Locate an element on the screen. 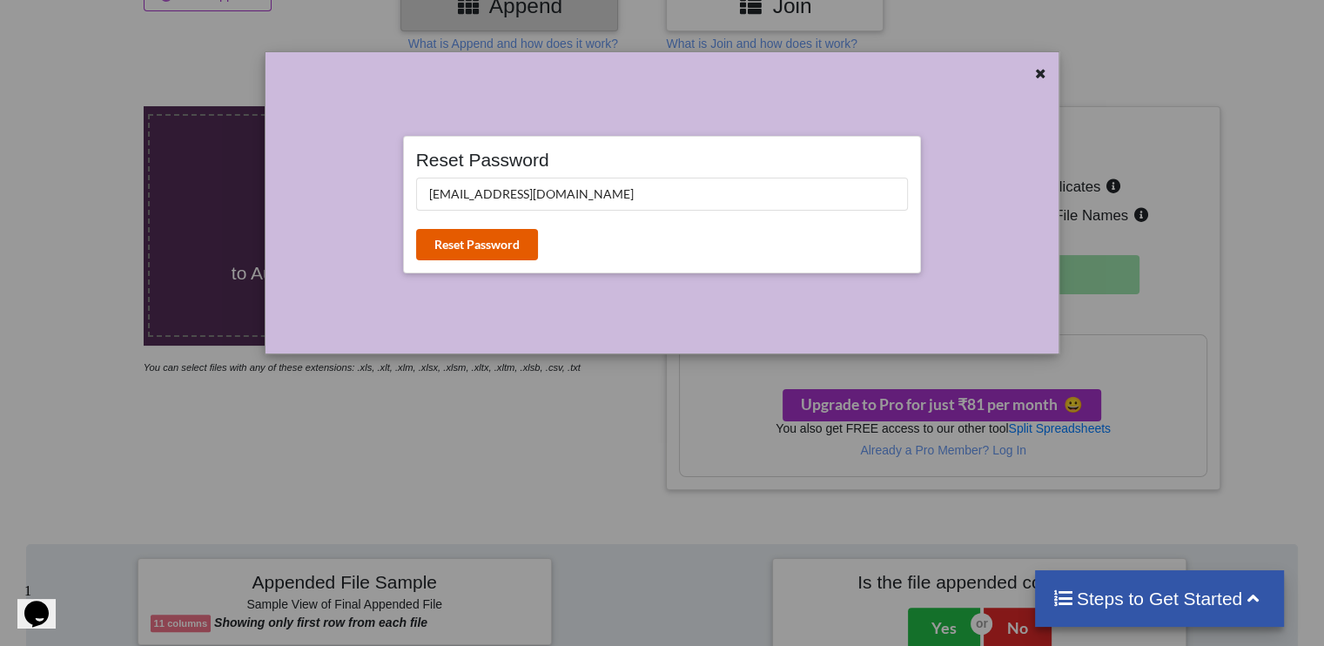 The image size is (1324, 646). span: 1 is located at coordinates (10, 14).